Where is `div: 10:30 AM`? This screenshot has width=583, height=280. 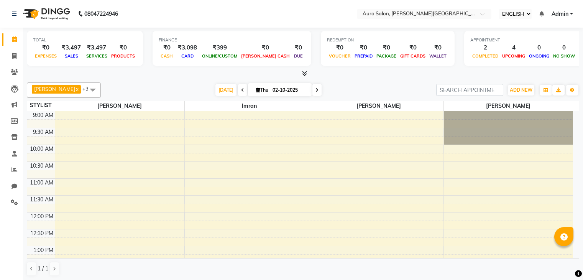 div: 10:30 AM is located at coordinates (41, 165).